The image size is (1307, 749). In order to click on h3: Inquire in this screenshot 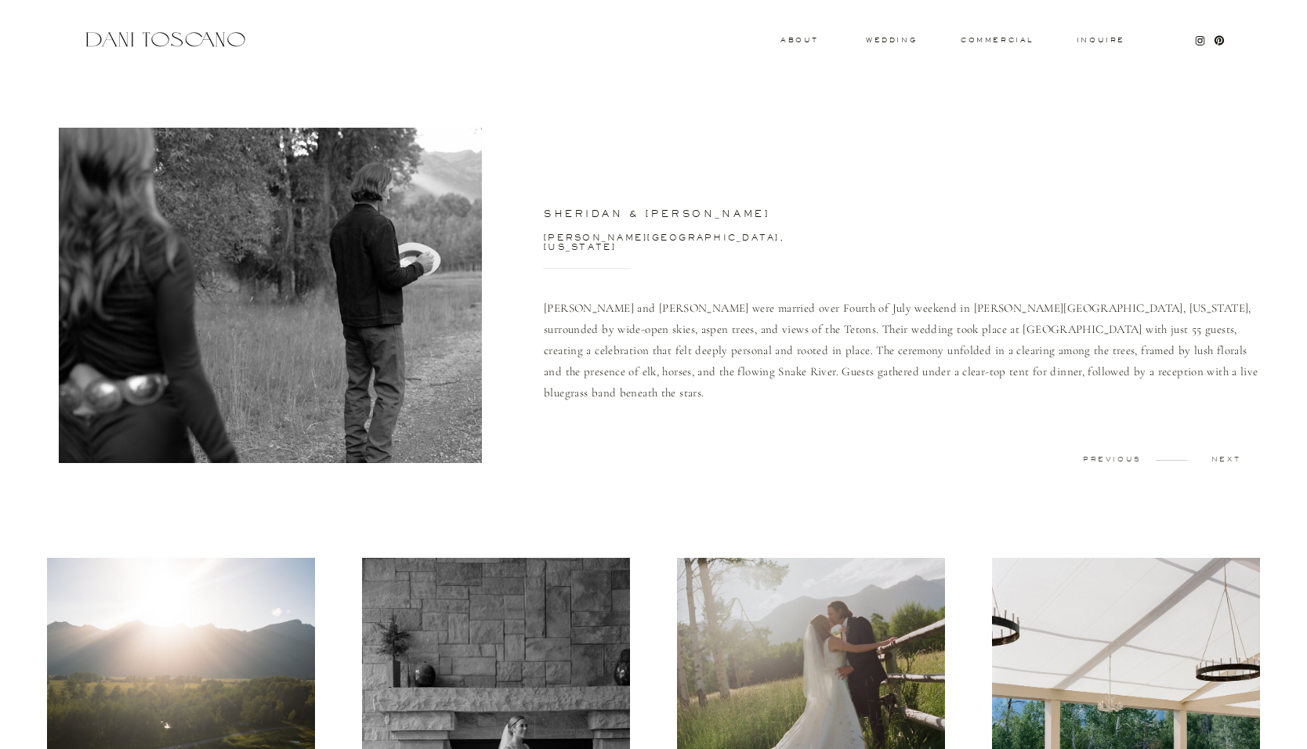, I will do `click(1101, 41)`.